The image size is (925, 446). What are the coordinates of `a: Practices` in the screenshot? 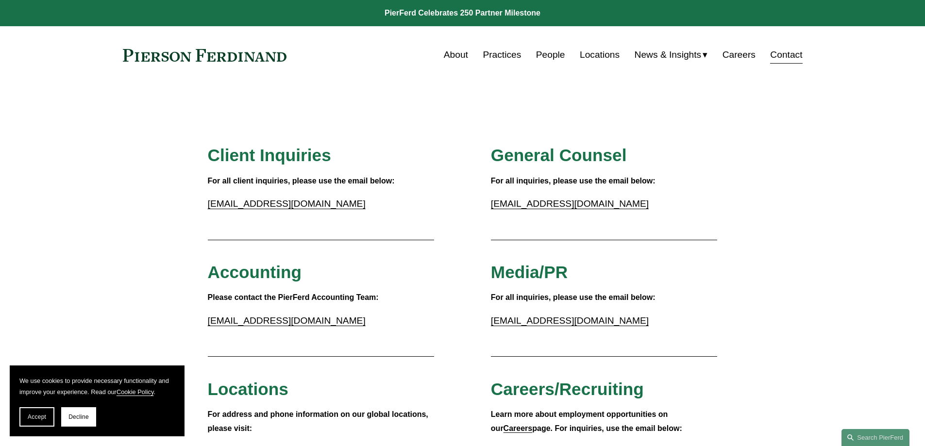 It's located at (502, 55).